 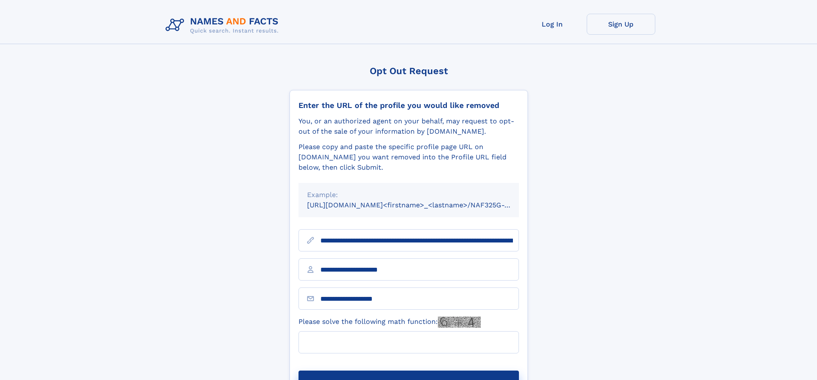 I want to click on div: Enter the URL of the profile you would like removed, so click(x=409, y=105).